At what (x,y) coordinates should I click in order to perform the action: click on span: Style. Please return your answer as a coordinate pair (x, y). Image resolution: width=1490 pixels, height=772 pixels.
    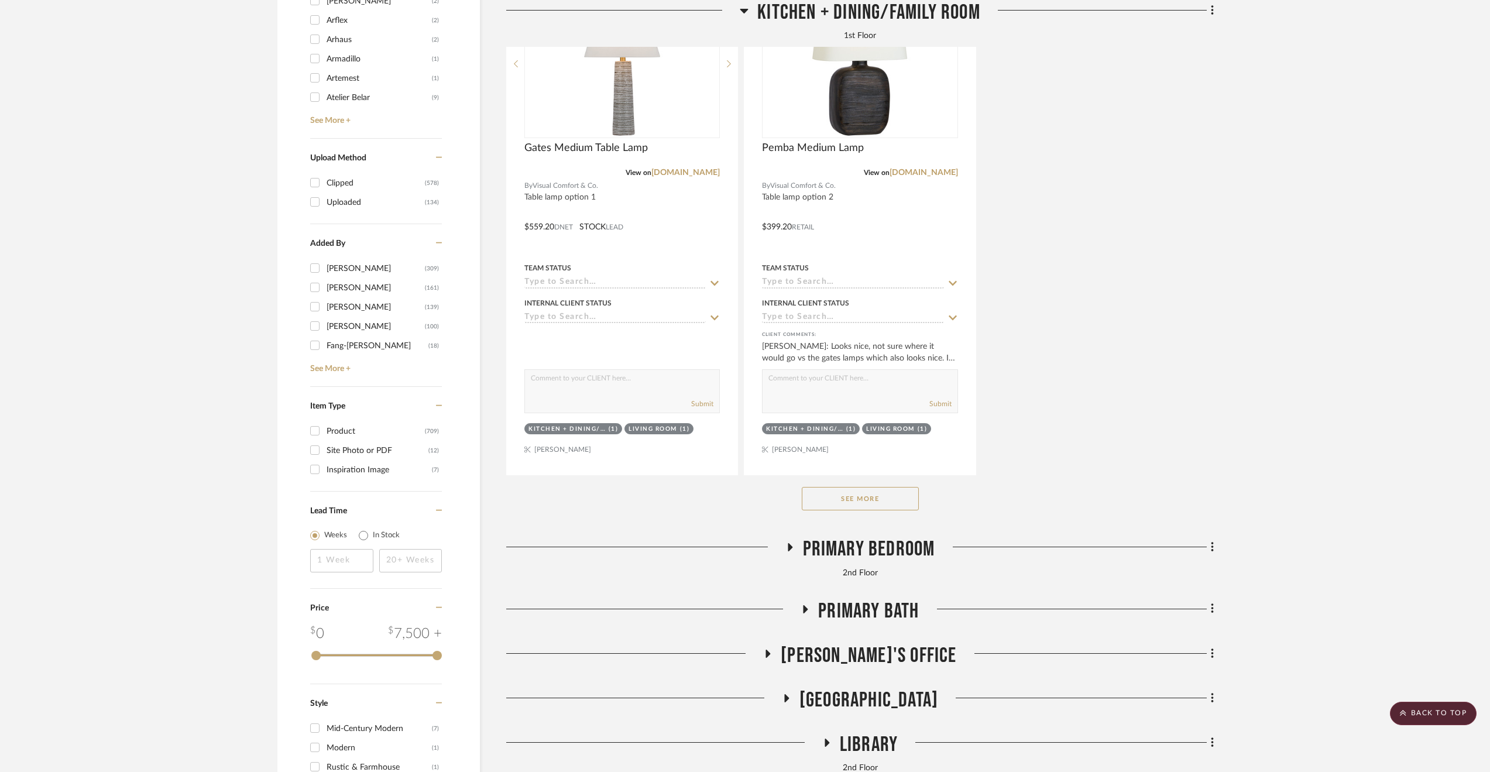
    Looking at the image, I should click on (319, 703).